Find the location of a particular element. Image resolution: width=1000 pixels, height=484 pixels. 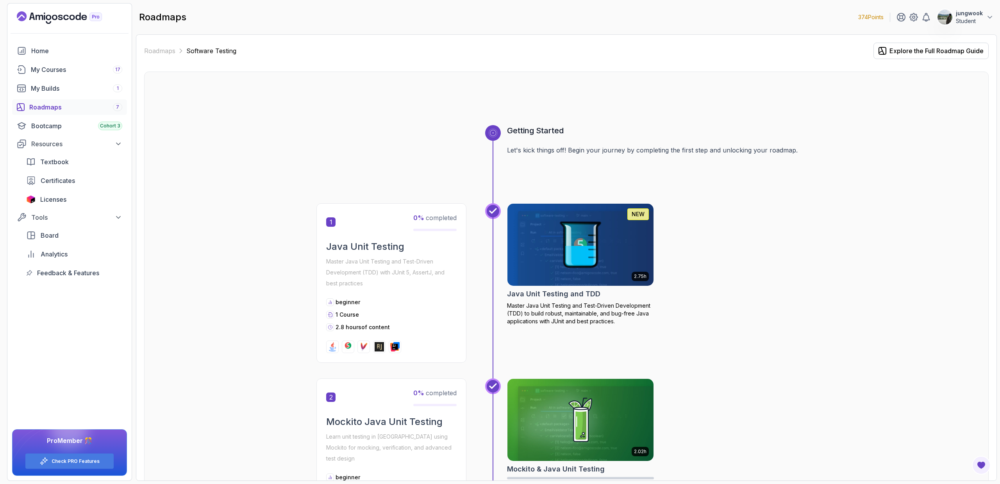

img: java logo is located at coordinates (333, 347).